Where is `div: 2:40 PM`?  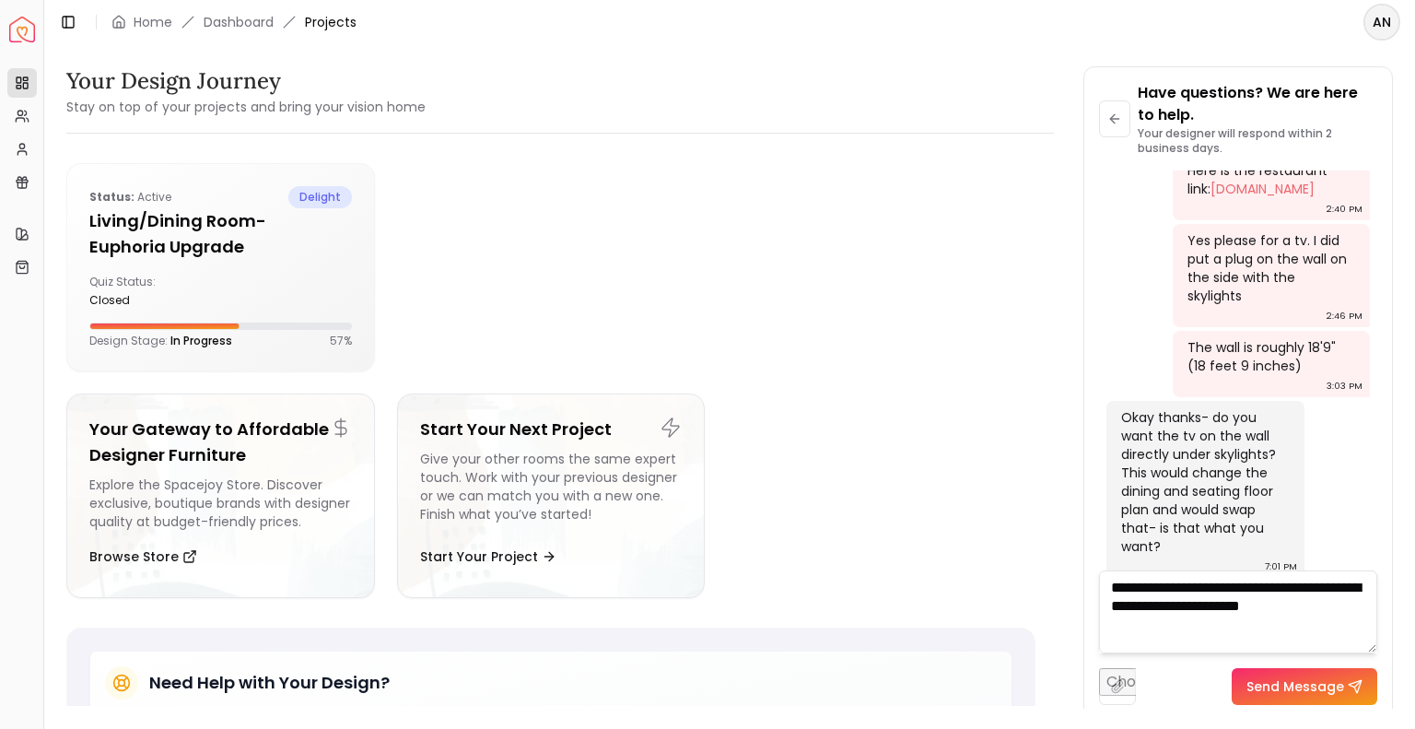
div: 2:40 PM is located at coordinates (1344, 209).